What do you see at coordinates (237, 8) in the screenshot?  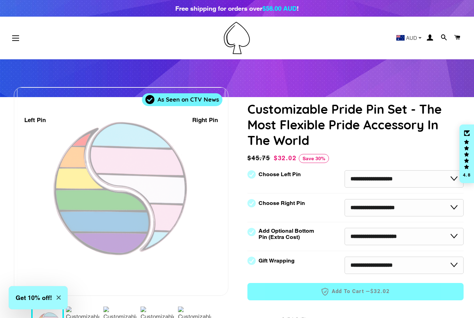 I see `div: Free shipping for orders over !` at bounding box center [237, 8].